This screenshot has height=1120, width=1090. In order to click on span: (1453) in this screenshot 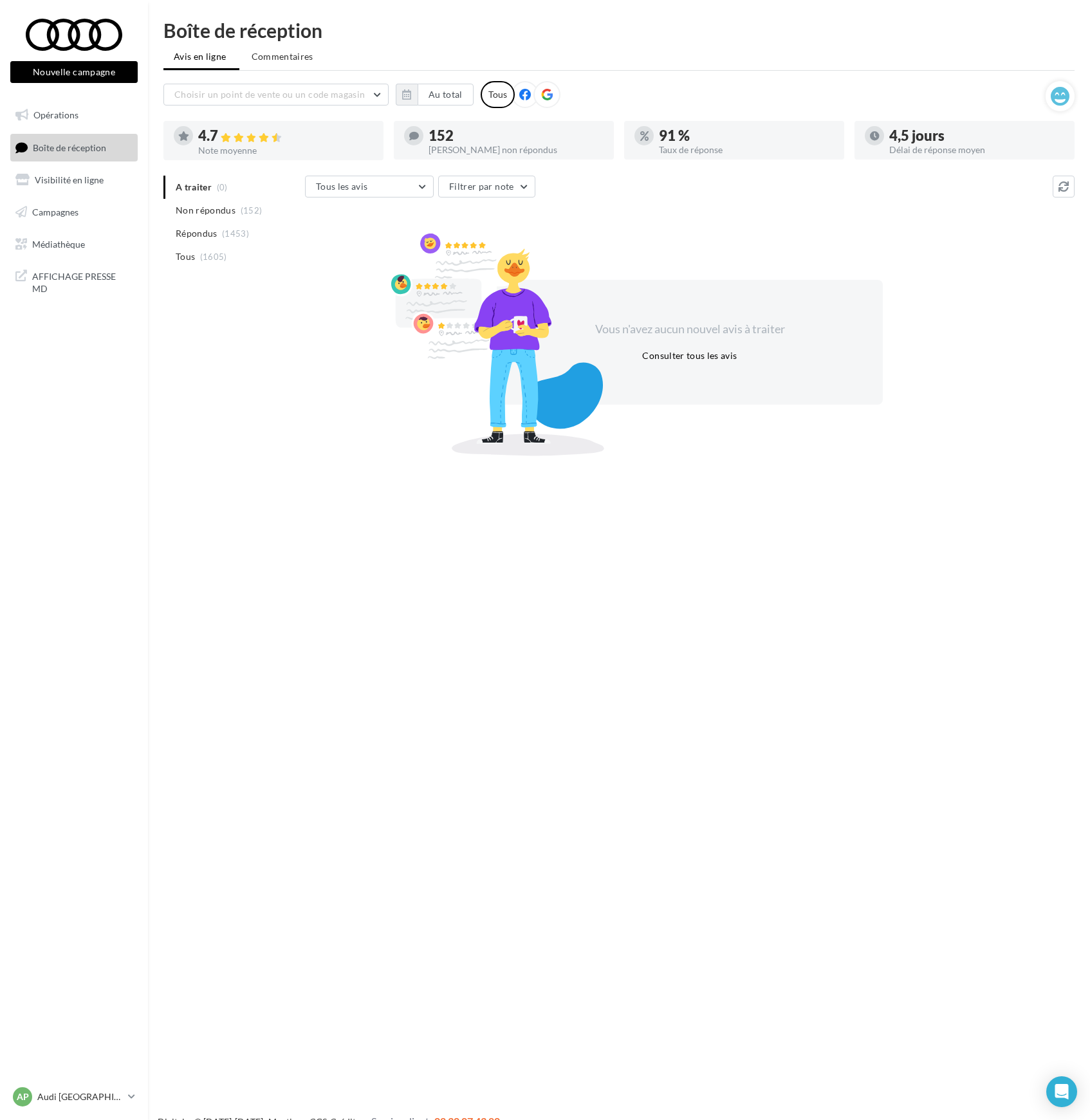, I will do `click(235, 234)`.